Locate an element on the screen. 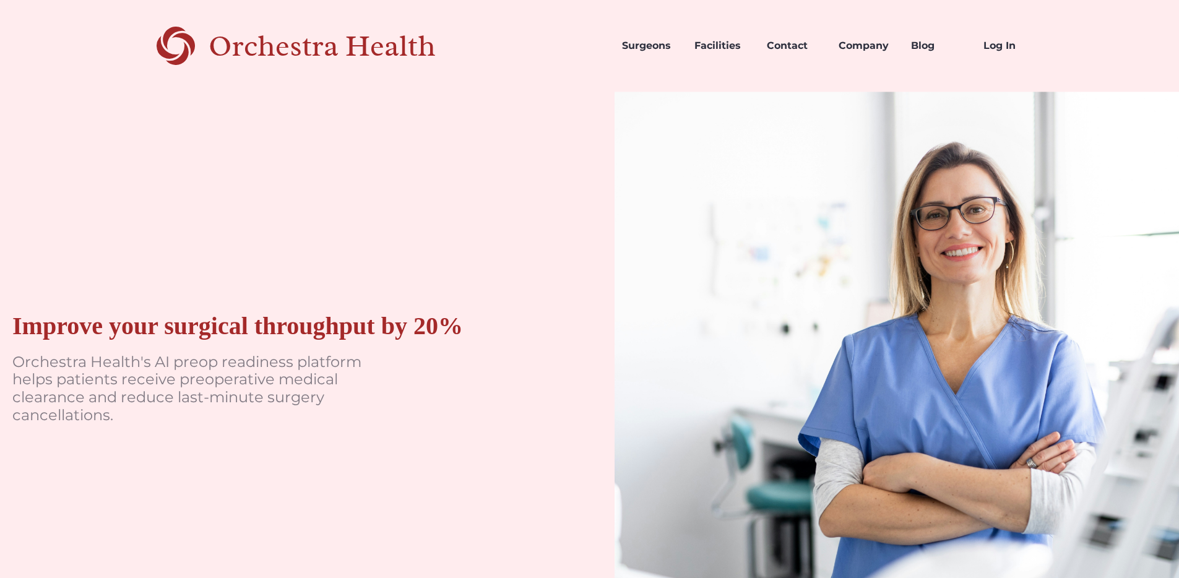  a: Surgeons is located at coordinates (648, 46).